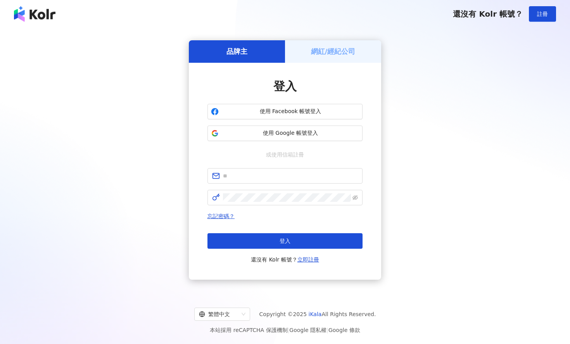 This screenshot has width=570, height=344. Describe the element at coordinates (543, 14) in the screenshot. I see `button: 註冊` at that location.